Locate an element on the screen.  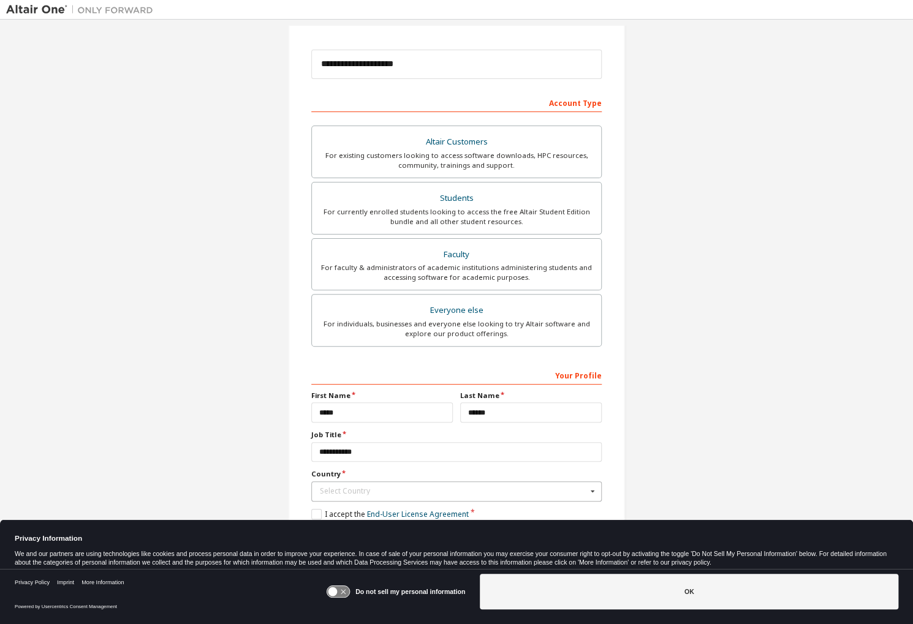
div: Faculty is located at coordinates (456, 255).